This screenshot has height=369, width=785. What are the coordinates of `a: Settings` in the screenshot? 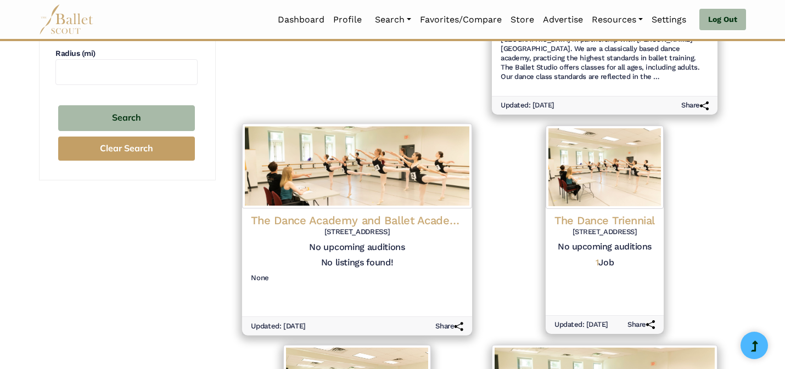 It's located at (669, 20).